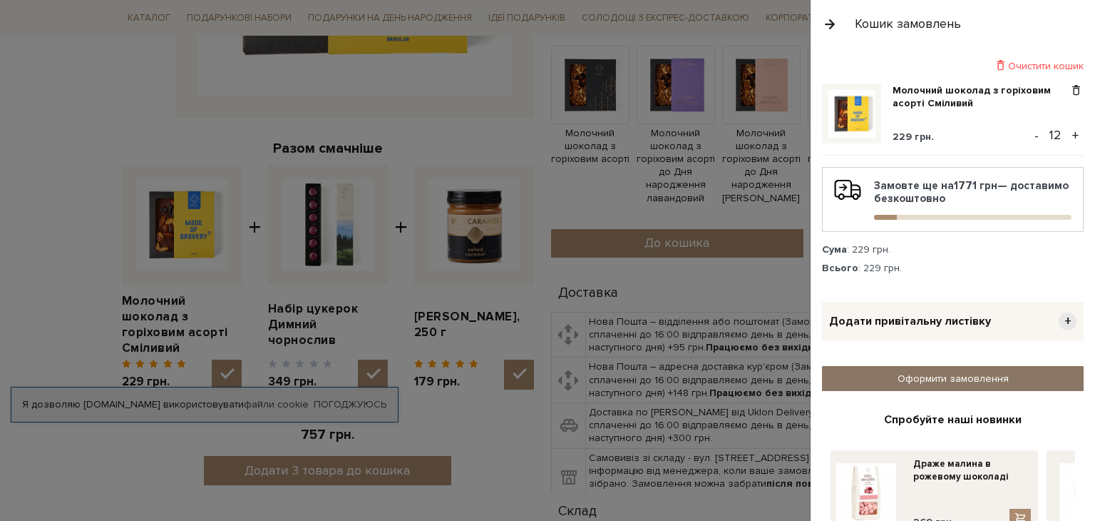 This screenshot has width=1095, height=521. I want to click on span: Додати привітальну листівку, so click(910, 321).